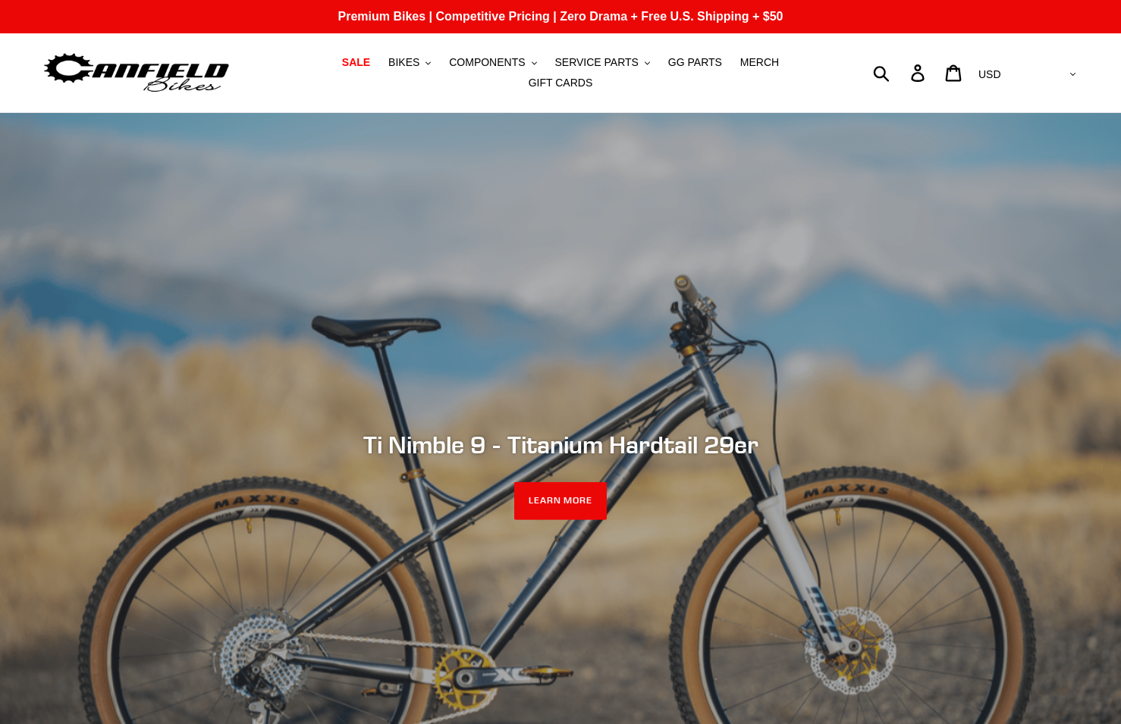 The image size is (1121, 724). What do you see at coordinates (492, 62) in the screenshot?
I see `button: COMPONENTS` at bounding box center [492, 62].